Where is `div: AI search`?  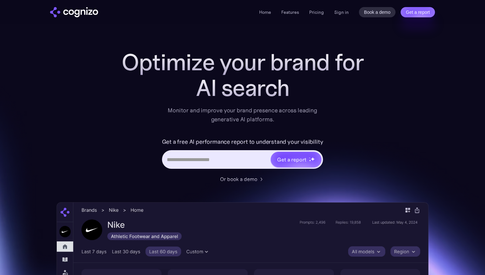
div: AI search is located at coordinates (243, 88).